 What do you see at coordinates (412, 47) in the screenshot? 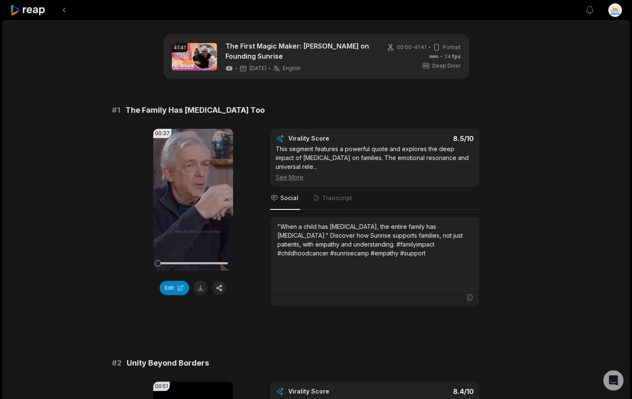
I see `span: 00:00 - 41:41` at bounding box center [412, 47].